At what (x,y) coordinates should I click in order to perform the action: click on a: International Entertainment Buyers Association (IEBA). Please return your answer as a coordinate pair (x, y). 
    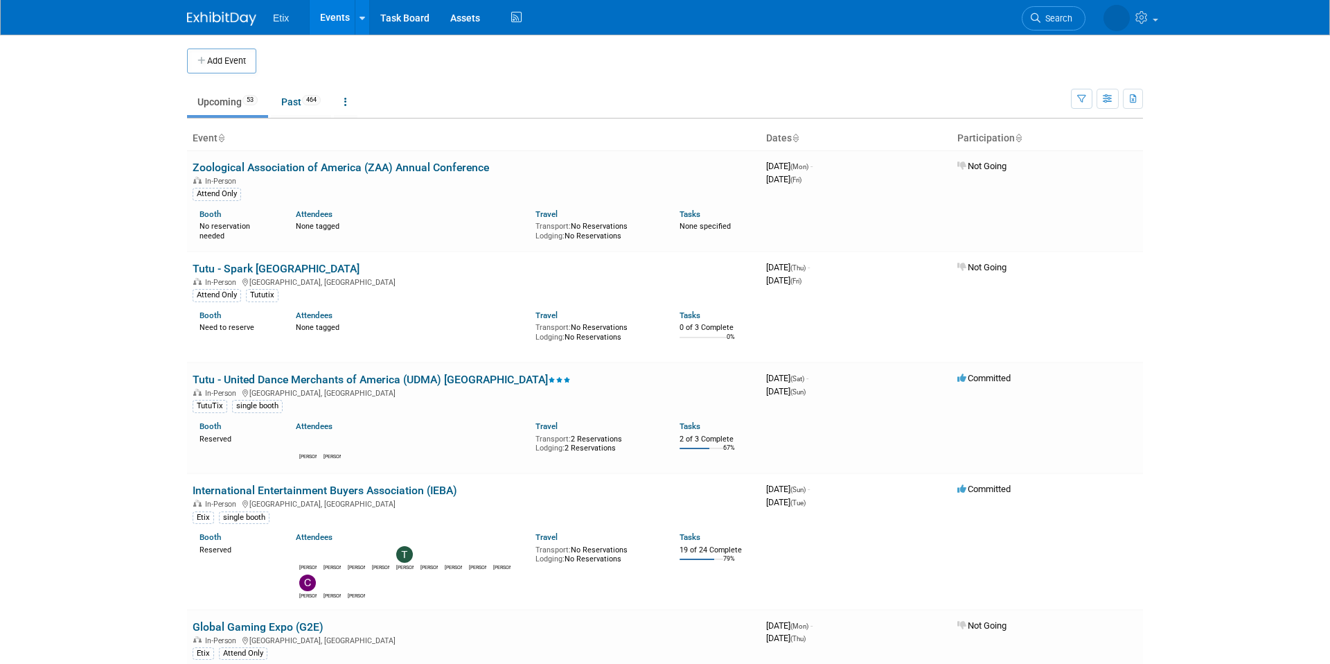
    Looking at the image, I should click on (325, 490).